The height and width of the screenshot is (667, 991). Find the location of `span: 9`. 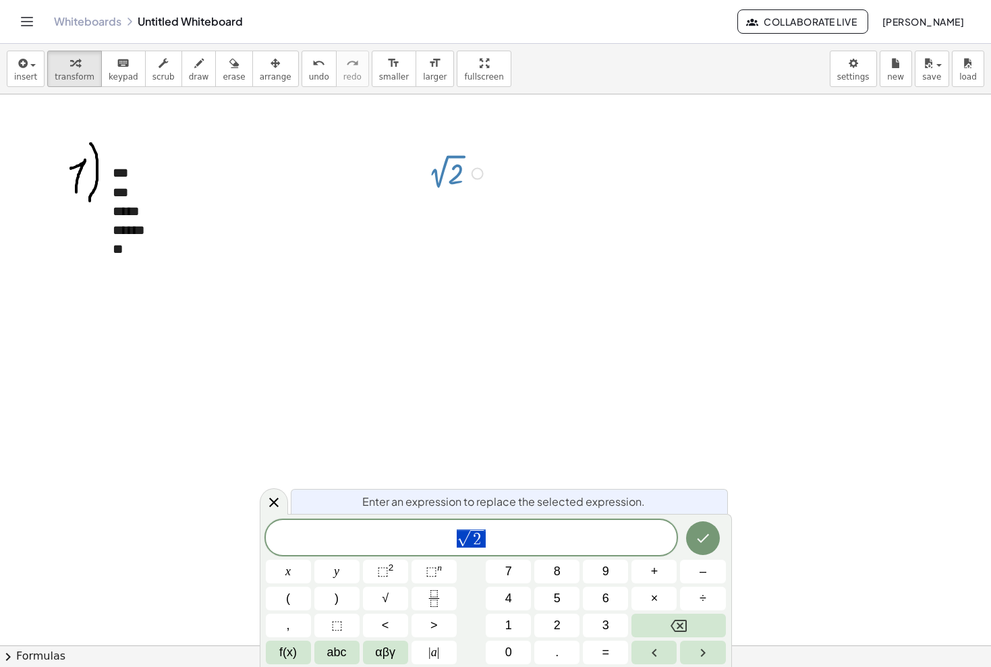

span: 9 is located at coordinates (606, 572).